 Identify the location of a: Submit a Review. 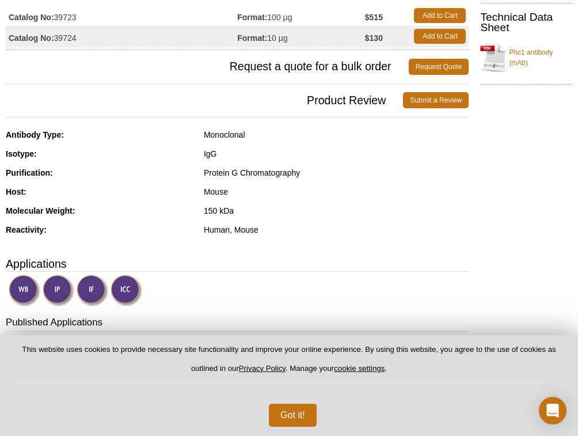
(436, 100).